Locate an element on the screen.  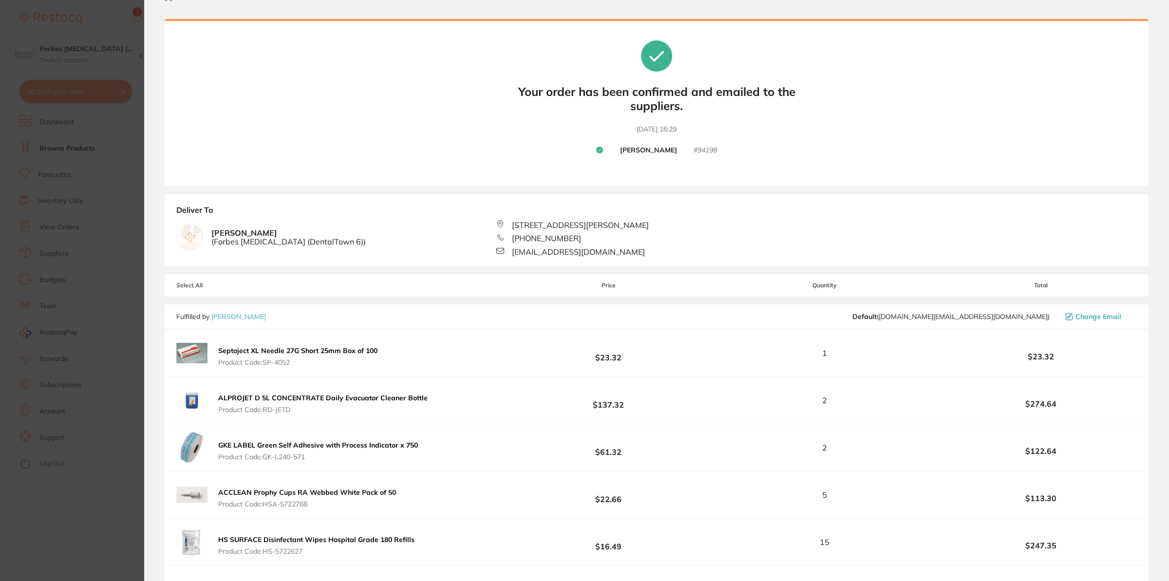
span: Product Code: SP-4052 is located at coordinates (298, 362).